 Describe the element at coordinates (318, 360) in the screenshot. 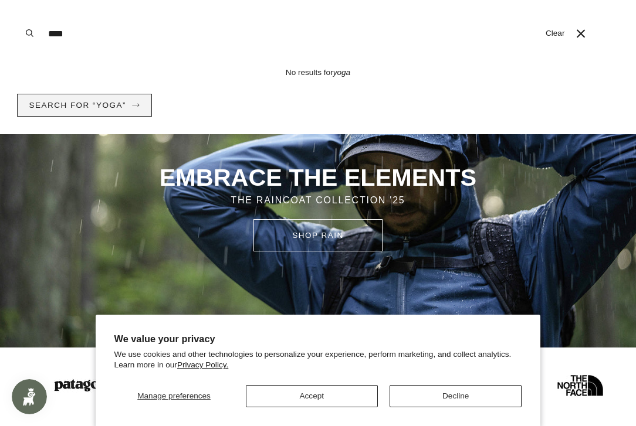

I see `p: We use cookies and other technologies to personalize your experience, perform marketing, and coll...` at that location.